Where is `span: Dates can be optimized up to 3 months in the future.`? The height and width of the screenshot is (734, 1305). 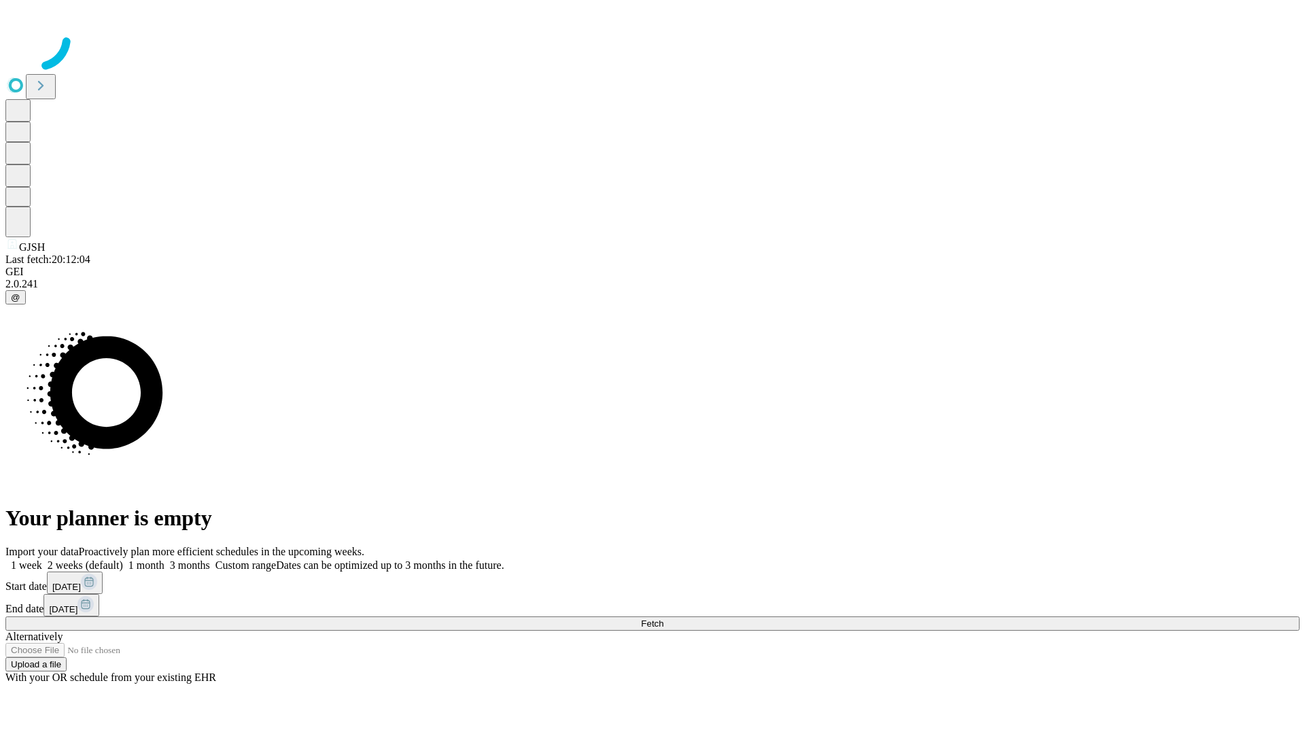
span: Dates can be optimized up to 3 months in the future. is located at coordinates (390, 565).